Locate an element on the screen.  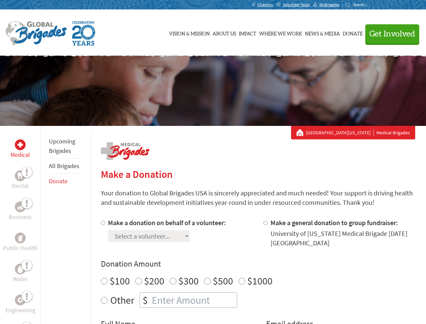
a: About Us is located at coordinates (224, 33).